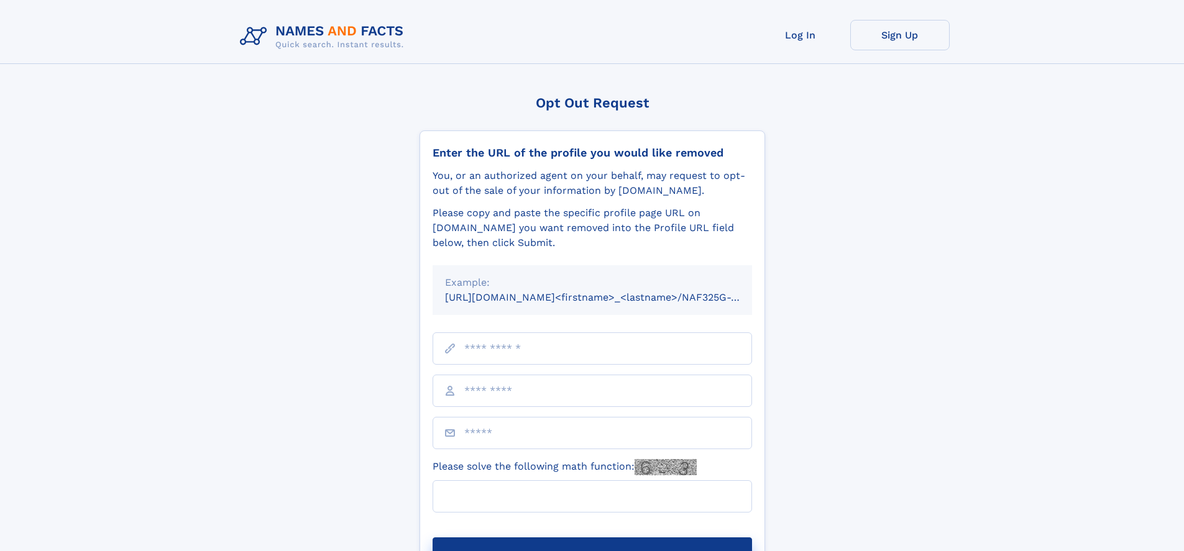  What do you see at coordinates (592, 103) in the screenshot?
I see `div: Opt Out Request` at bounding box center [592, 103].